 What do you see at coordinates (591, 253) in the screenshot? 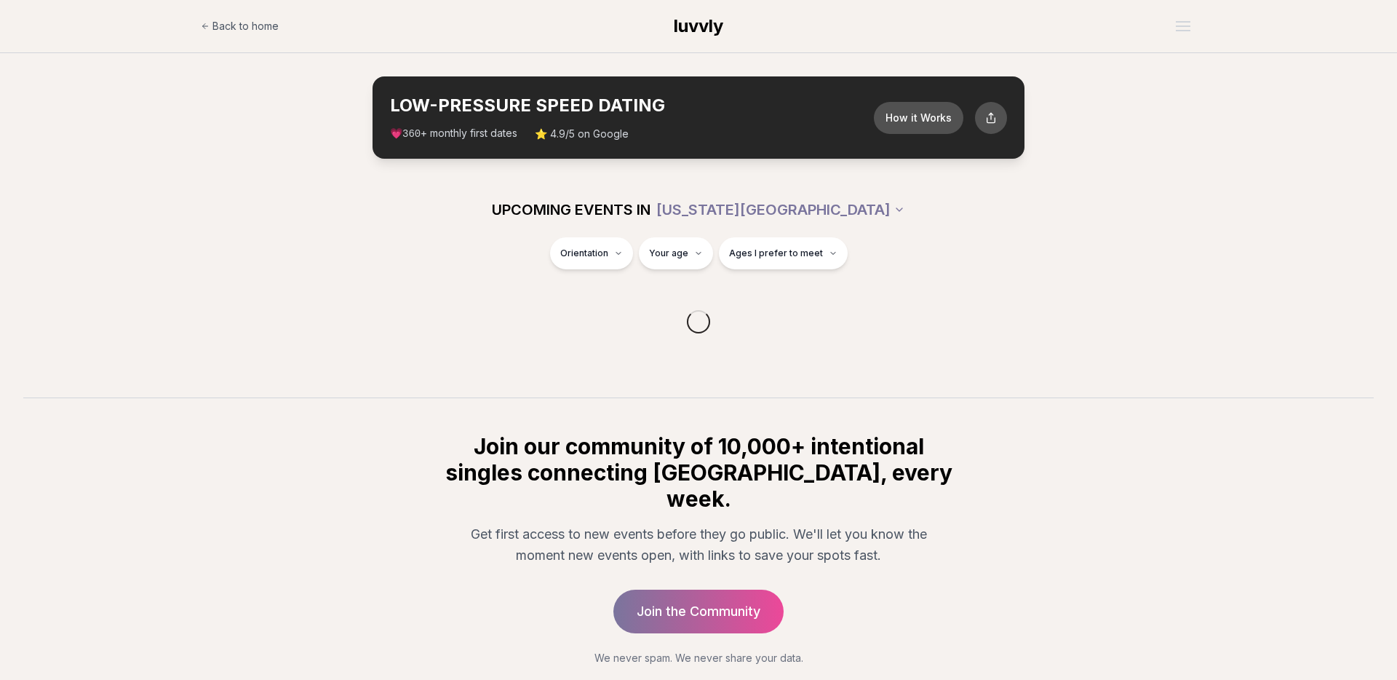
I see `button: Orientation` at bounding box center [591, 253].